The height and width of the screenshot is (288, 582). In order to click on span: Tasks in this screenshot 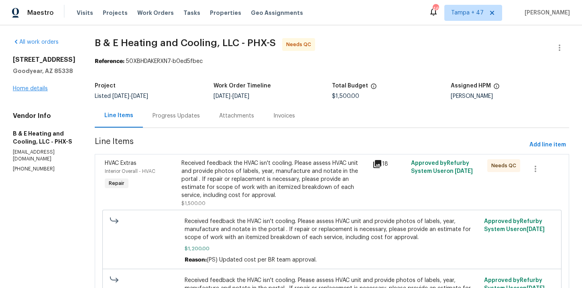, I will do `click(192, 13)`.